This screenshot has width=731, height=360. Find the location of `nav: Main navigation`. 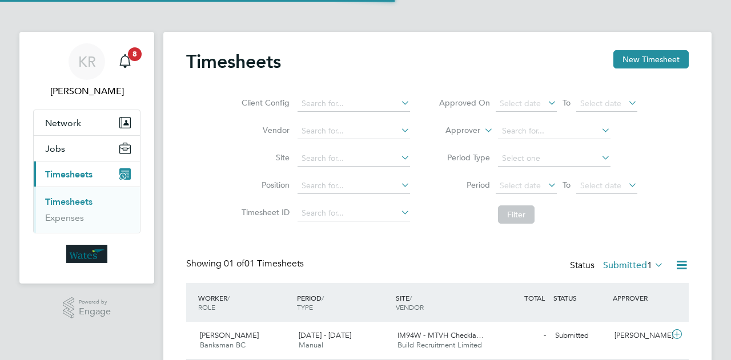

nav: Main navigation is located at coordinates (87, 158).